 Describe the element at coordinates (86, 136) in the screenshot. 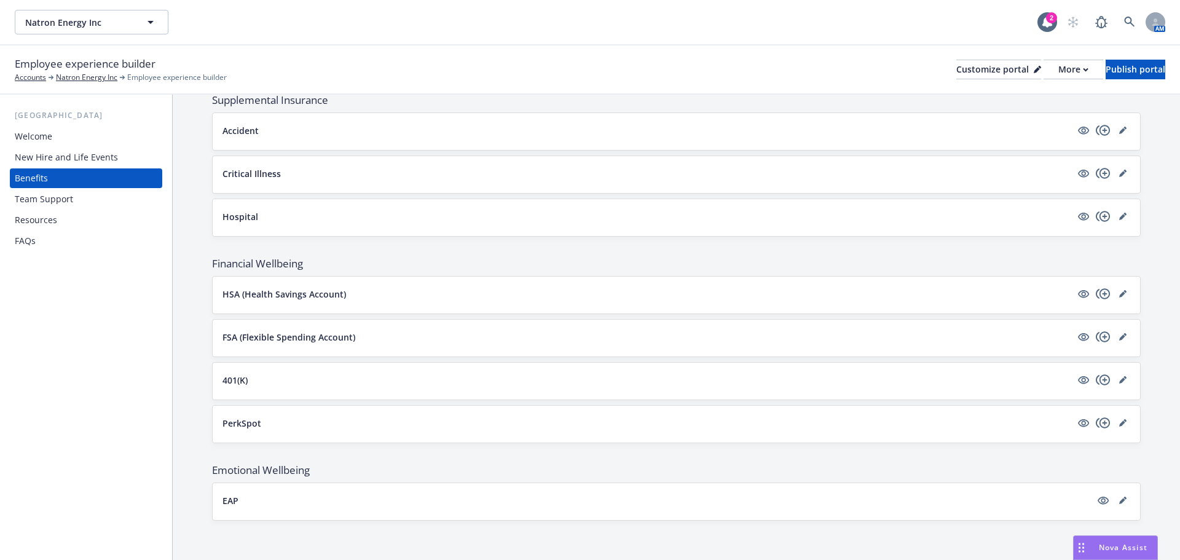

I see `a: Welcome` at that location.